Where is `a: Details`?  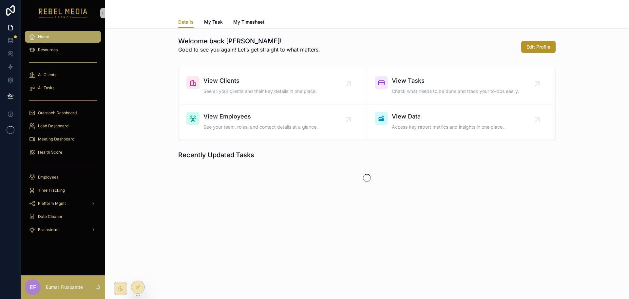
a: Details is located at coordinates (186, 22).